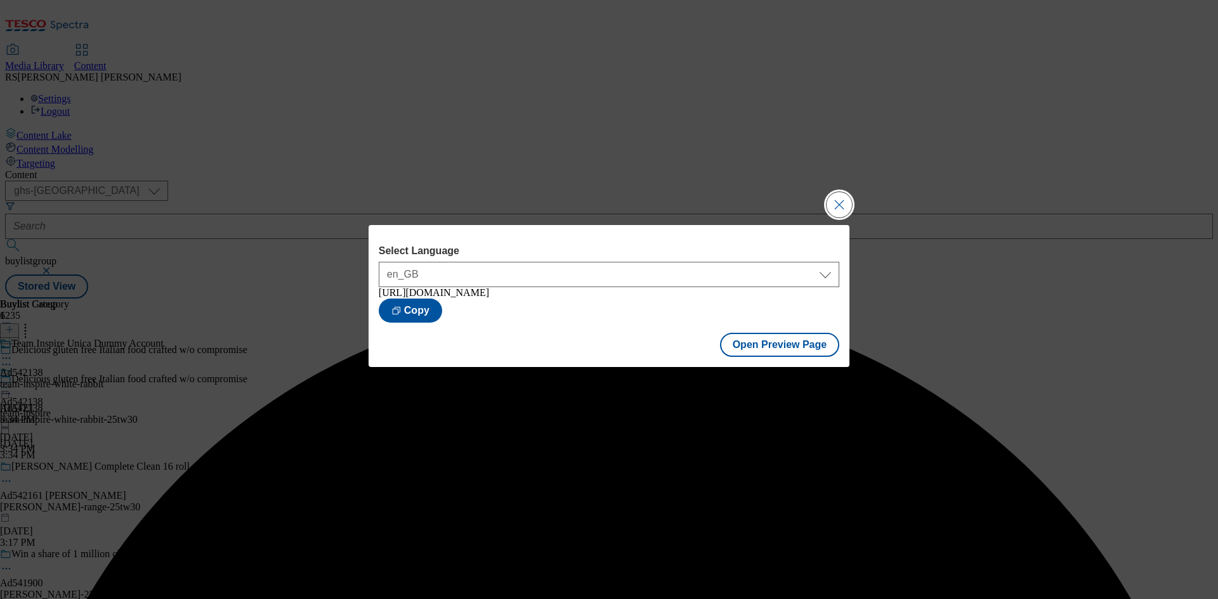 The height and width of the screenshot is (599, 1218). What do you see at coordinates (609, 251) in the screenshot?
I see `label: Select Language` at bounding box center [609, 251].